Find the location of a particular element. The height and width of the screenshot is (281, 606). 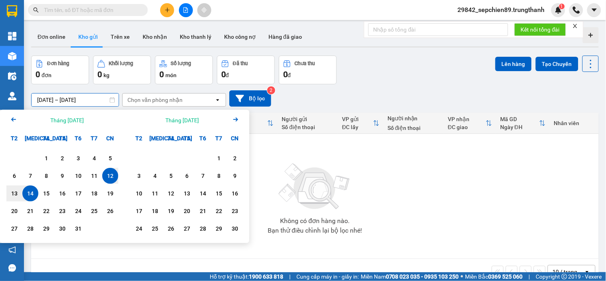

div: Choose Thứ Bảy, tháng 11 1 2025. It's available. is located at coordinates (219, 158).